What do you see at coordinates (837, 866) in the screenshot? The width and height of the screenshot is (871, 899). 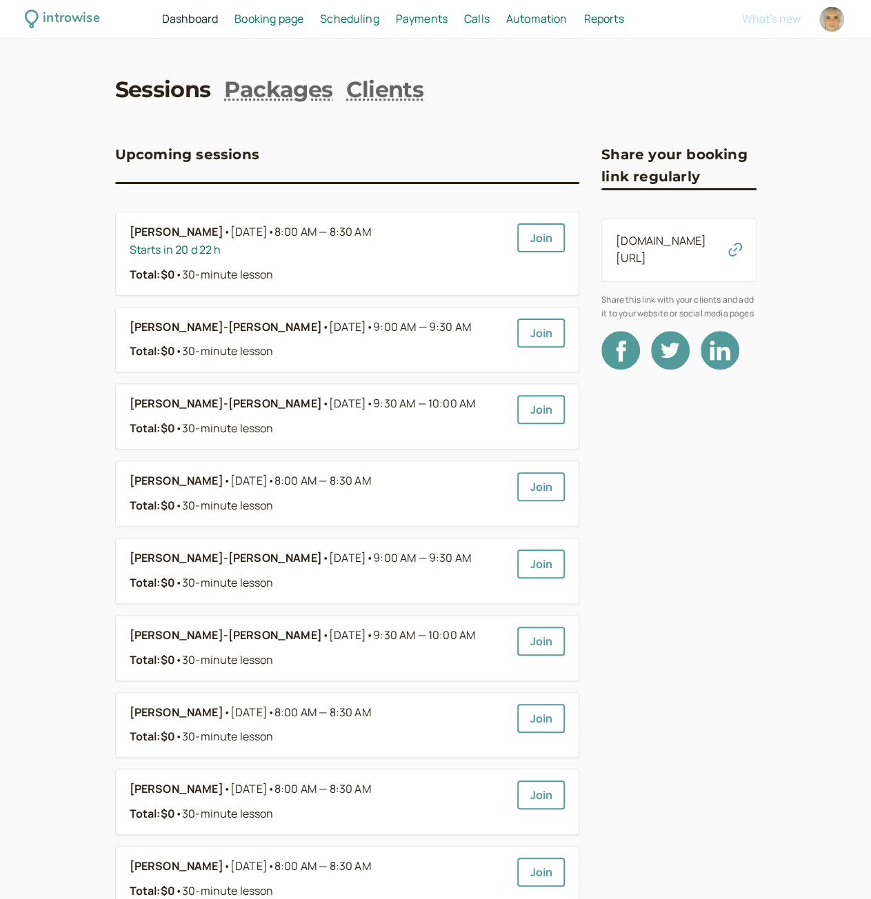 I see `div: Chat Widget` at bounding box center [837, 866].